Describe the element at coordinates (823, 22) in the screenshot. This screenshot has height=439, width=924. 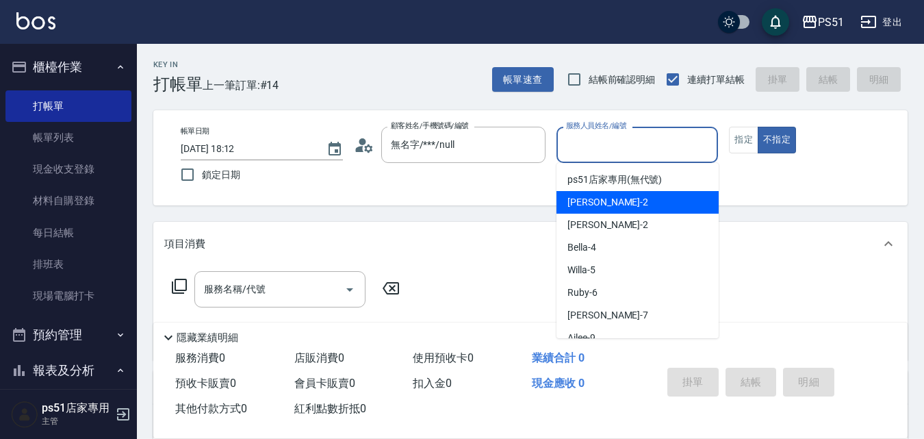
I see `button: PS51` at that location.